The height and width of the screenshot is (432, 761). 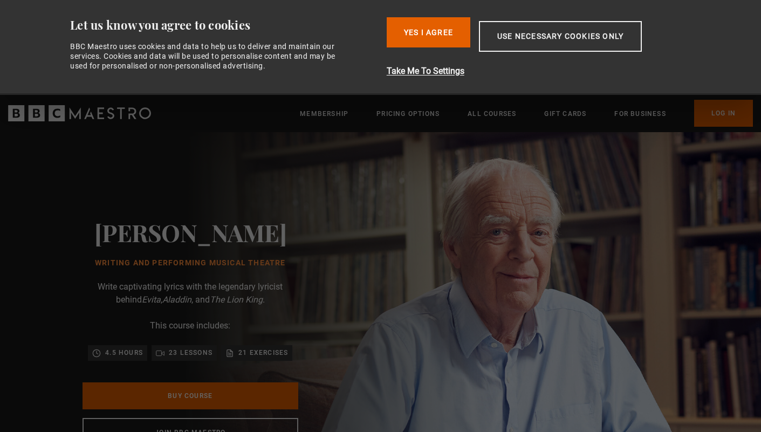 I want to click on a: Gift Cards, so click(x=565, y=114).